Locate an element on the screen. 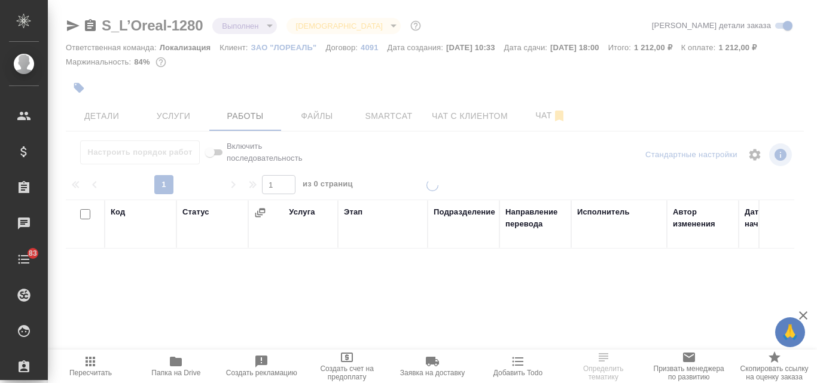 The image size is (817, 383). button: Папка на Drive is located at coordinates (176, 367).